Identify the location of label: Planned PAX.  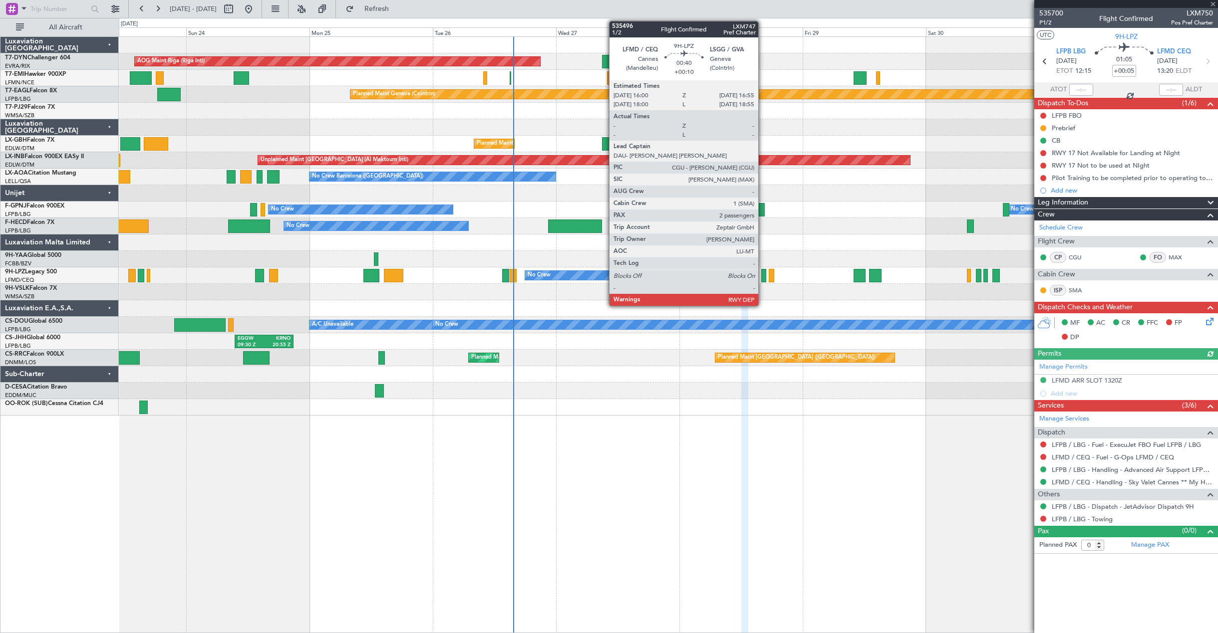
(1058, 545).